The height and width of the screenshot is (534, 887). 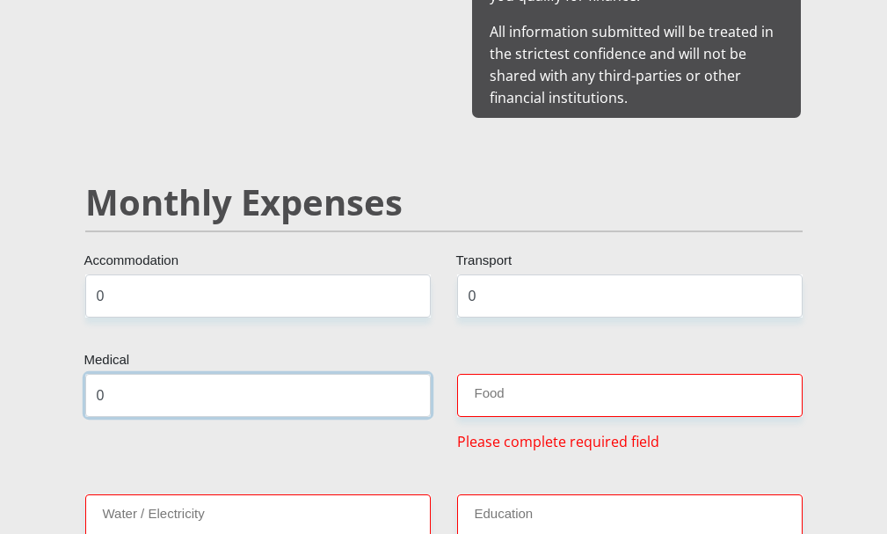 I want to click on h2: Monthly Expenses, so click(x=444, y=202).